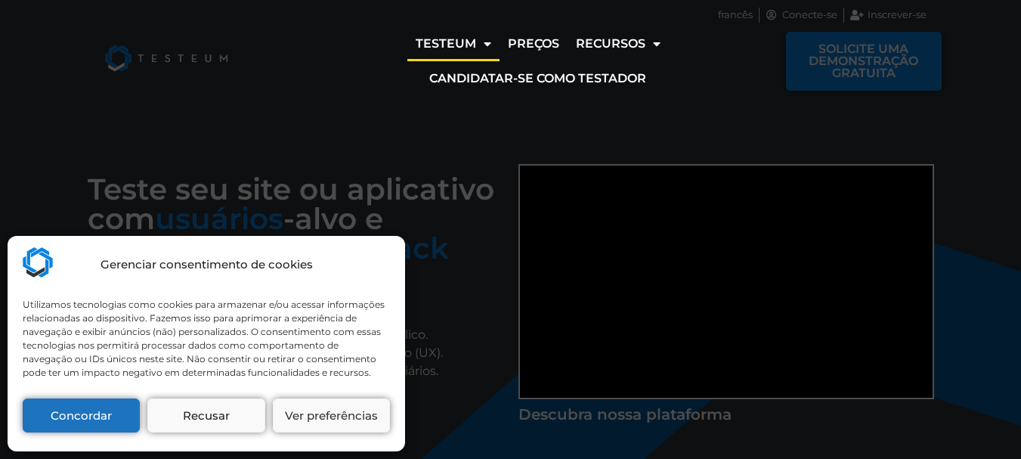 The height and width of the screenshot is (459, 1021). What do you see at coordinates (38, 262) in the screenshot?
I see `img: Testeum.com - Plataforma de crowdtesting de aplicativos` at bounding box center [38, 262].